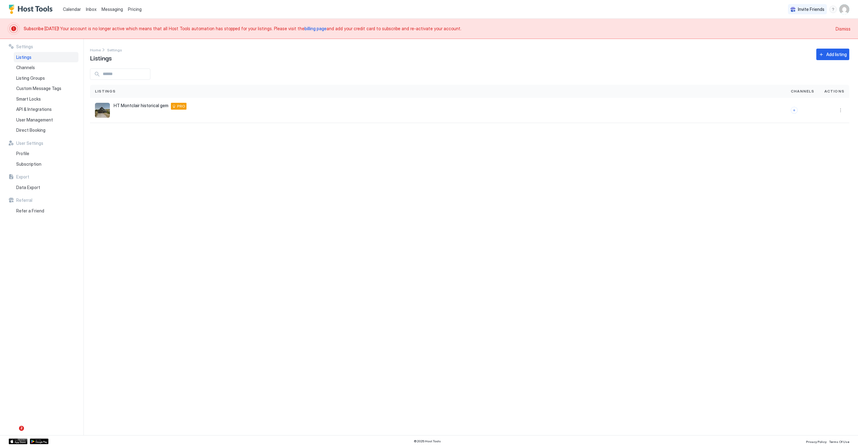 This screenshot has width=858, height=447. Describe the element at coordinates (112, 9) in the screenshot. I see `span: Messaging` at that location.